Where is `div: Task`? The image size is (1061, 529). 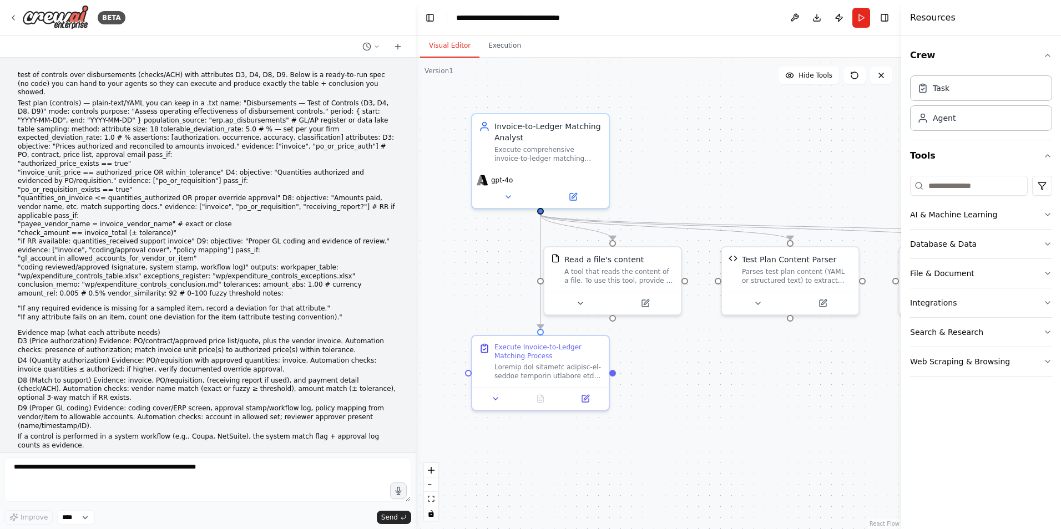
div: Task is located at coordinates (941, 88).